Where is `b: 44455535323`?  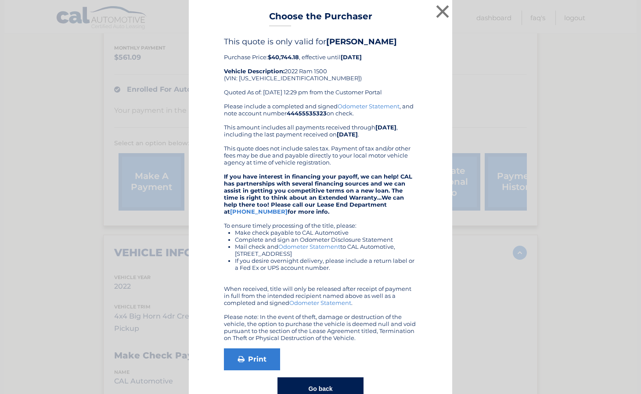 b: 44455535323 is located at coordinates (306, 113).